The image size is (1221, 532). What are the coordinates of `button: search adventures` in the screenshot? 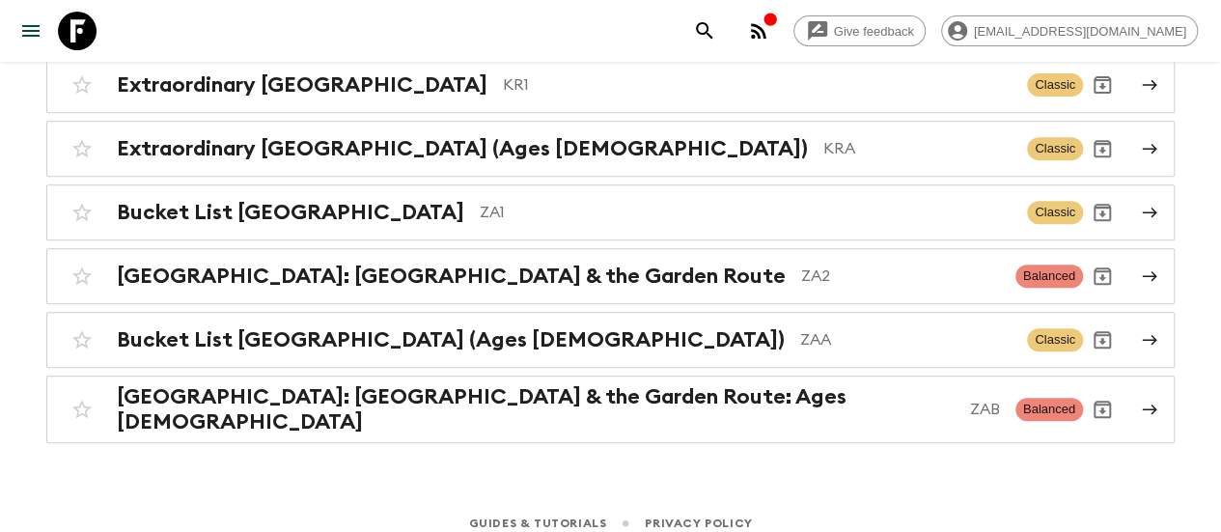 It's located at (705, 31).